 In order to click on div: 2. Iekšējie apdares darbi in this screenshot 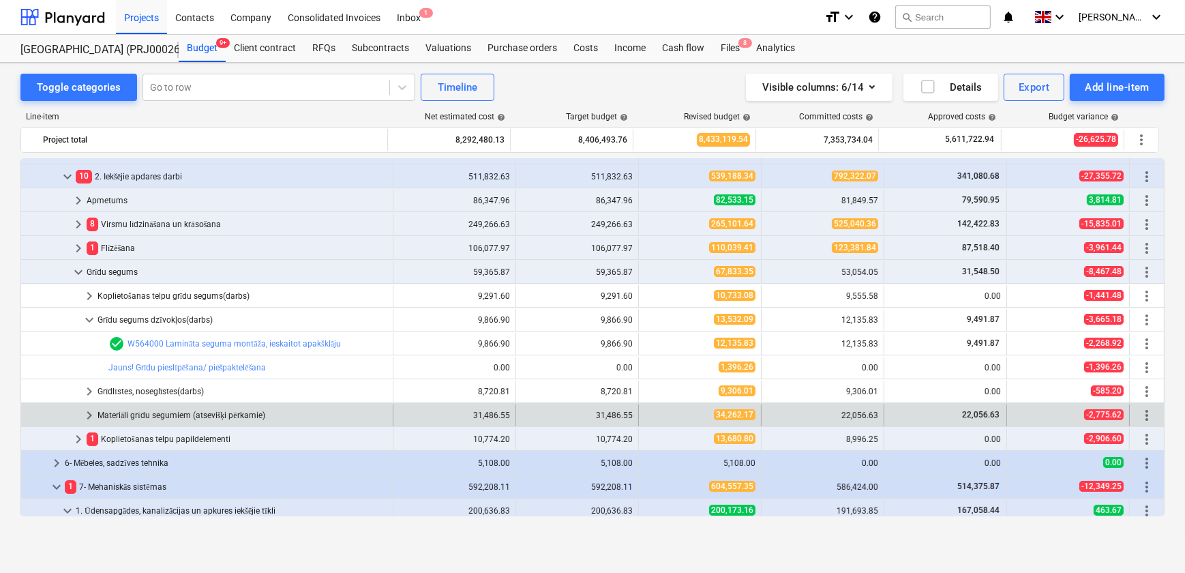, I will do `click(231, 177)`.